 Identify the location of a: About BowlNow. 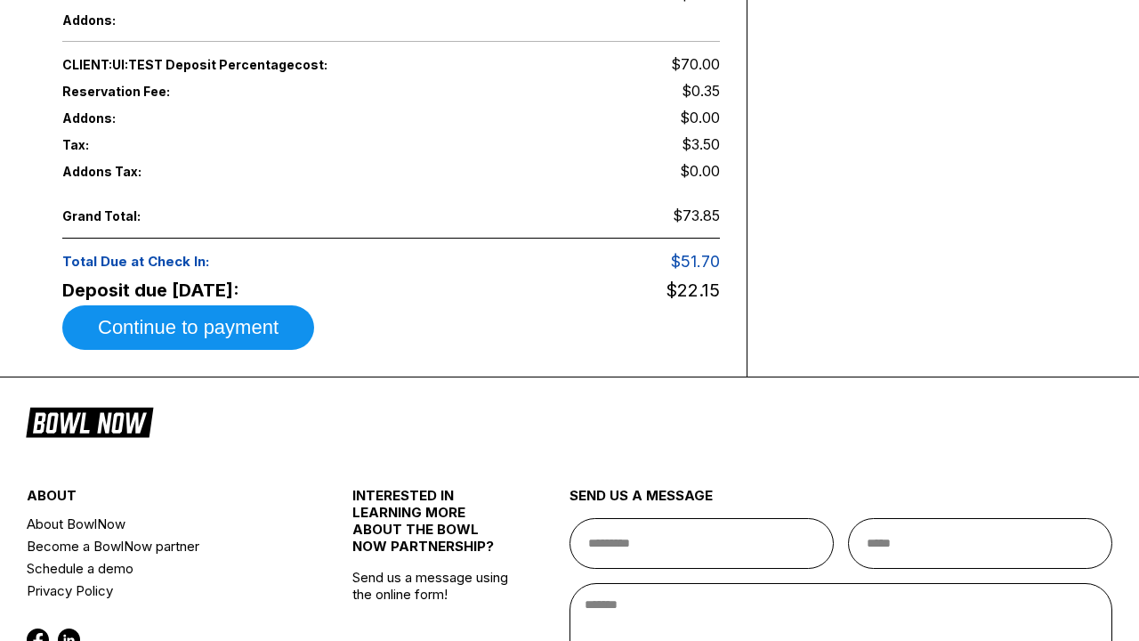
(162, 523).